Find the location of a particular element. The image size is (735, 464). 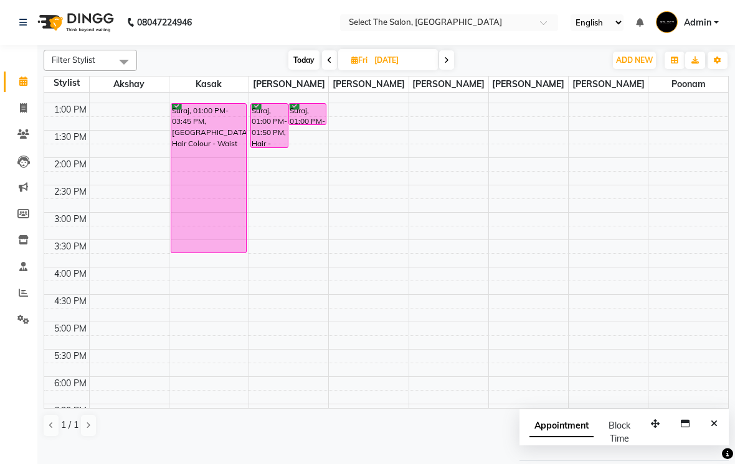

img: Admin is located at coordinates (666, 22).